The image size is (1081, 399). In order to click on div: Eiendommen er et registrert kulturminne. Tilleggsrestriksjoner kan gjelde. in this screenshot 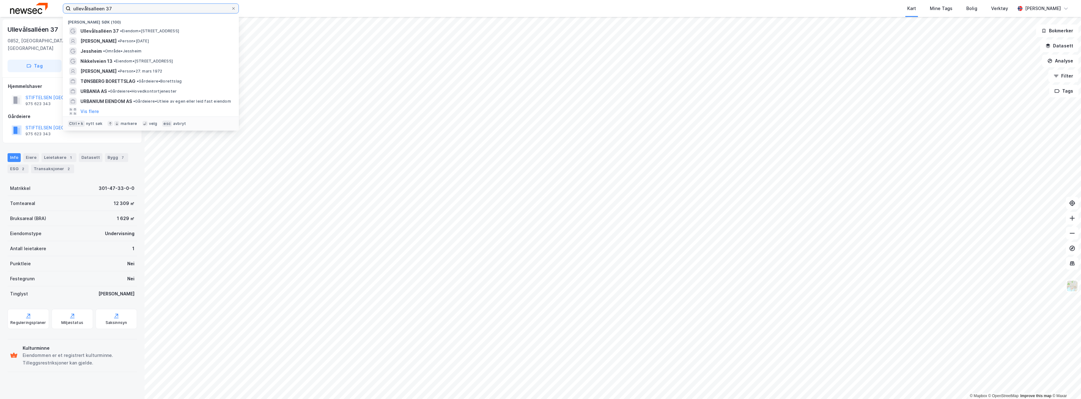, I will do `click(79, 359)`.